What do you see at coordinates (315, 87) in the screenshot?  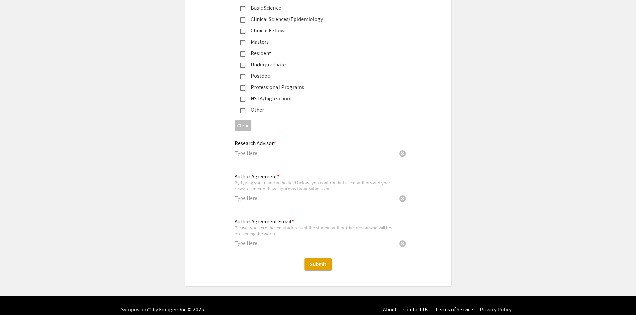 I see `div: Professional Programs` at bounding box center [315, 87].